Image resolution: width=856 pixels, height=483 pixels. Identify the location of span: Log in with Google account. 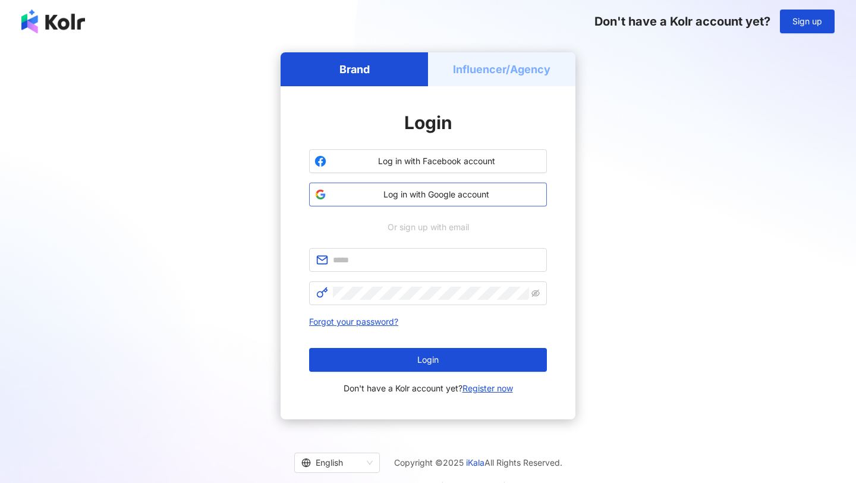
(436, 194).